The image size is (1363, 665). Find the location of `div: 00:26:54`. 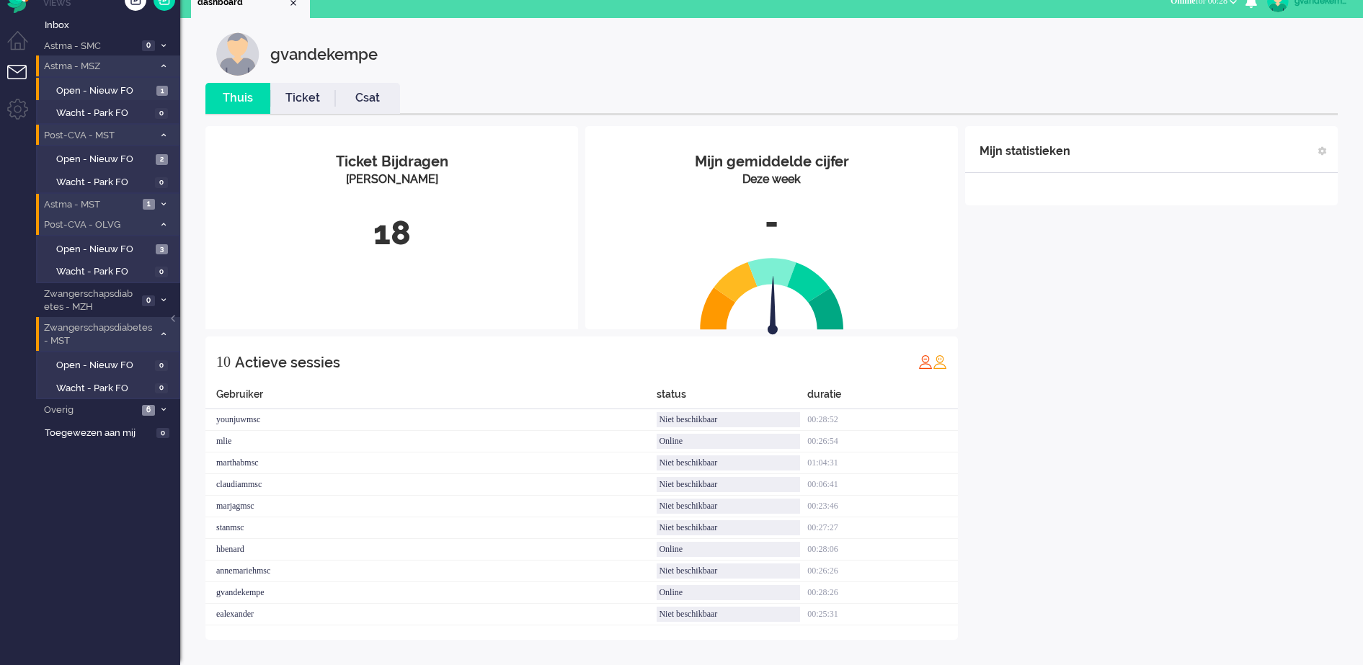

div: 00:26:54 is located at coordinates (882, 442).